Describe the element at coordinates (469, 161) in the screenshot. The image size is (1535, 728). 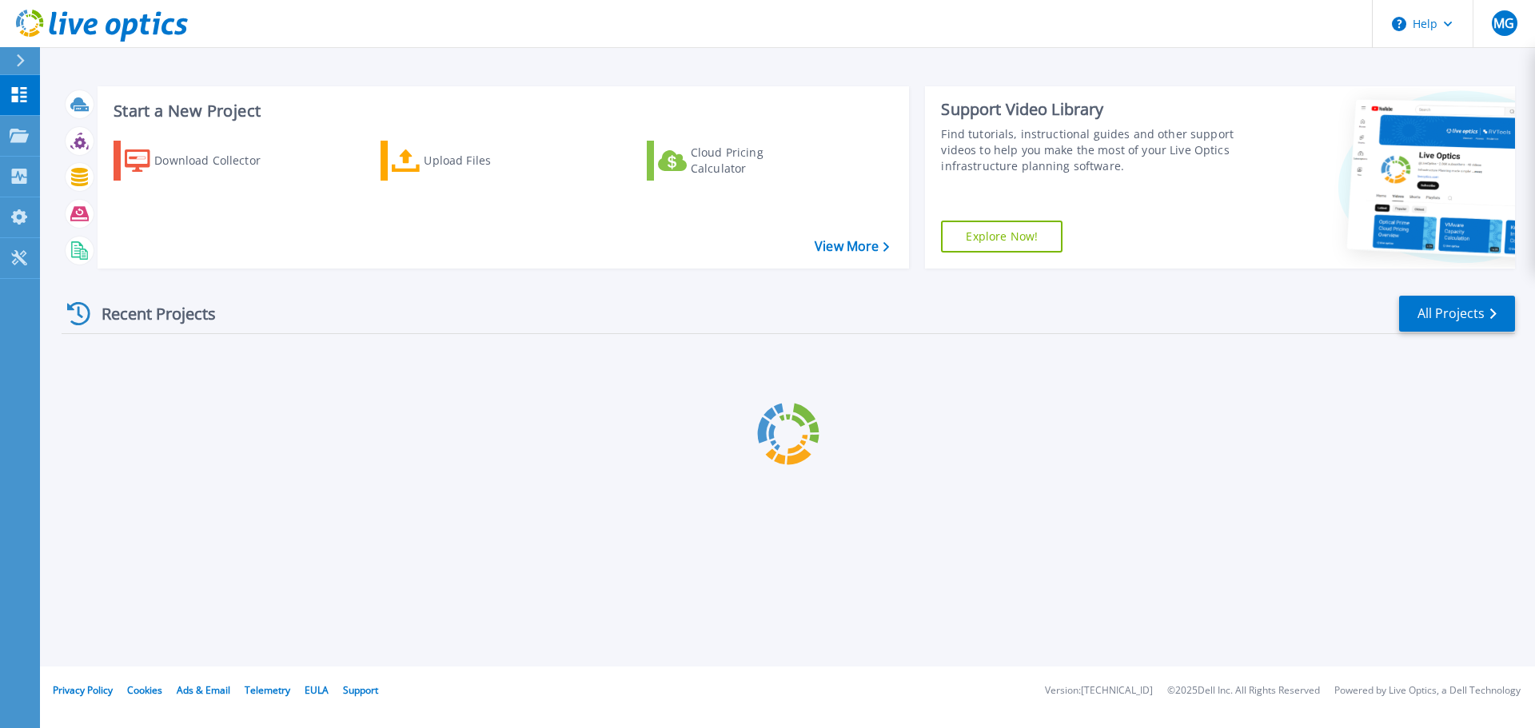
I see `a: Upload Files` at that location.